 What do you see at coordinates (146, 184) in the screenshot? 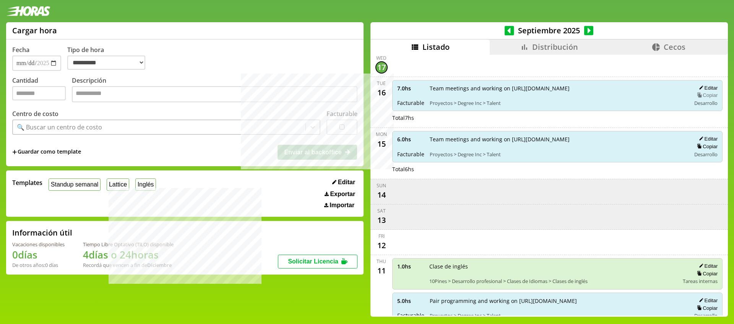
I see `button: Inglés` at bounding box center [146, 184].